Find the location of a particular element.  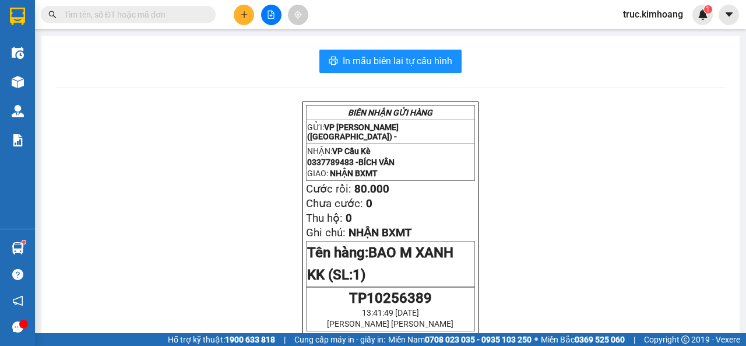

span: Chưa cước: is located at coordinates (335, 203).